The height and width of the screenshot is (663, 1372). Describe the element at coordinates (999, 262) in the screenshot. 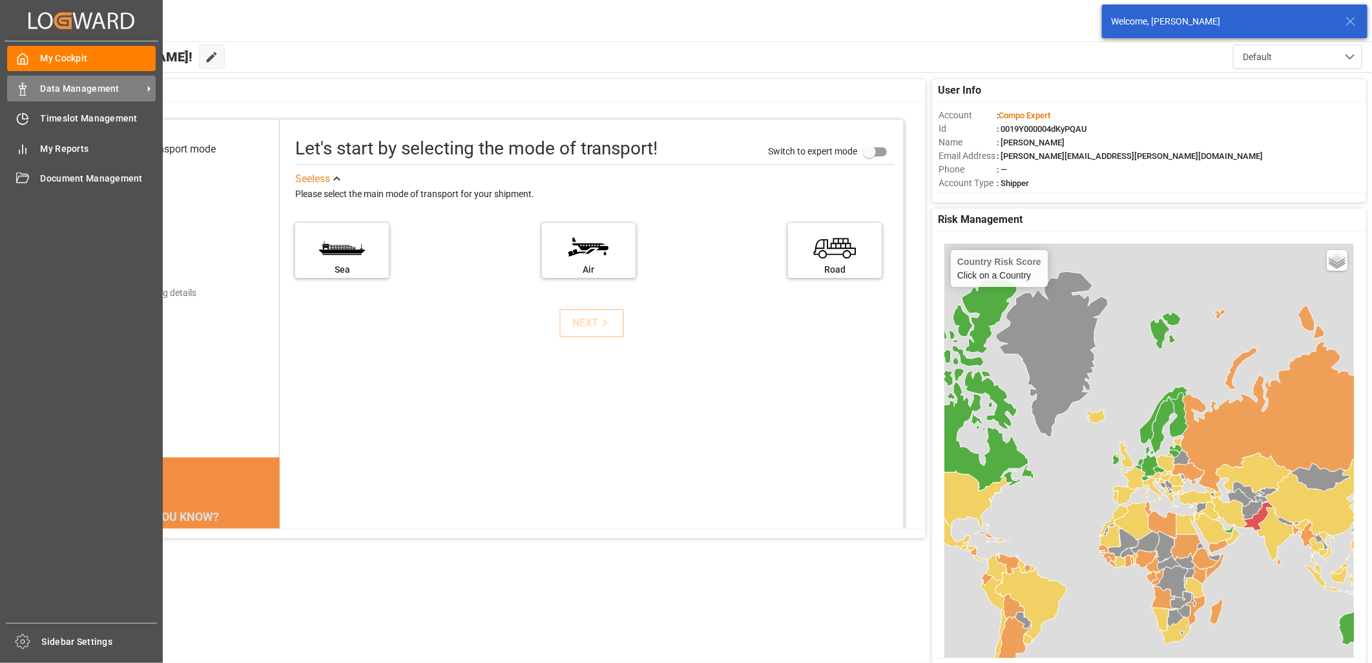

I see `h4: Country Risk Score` at that location.